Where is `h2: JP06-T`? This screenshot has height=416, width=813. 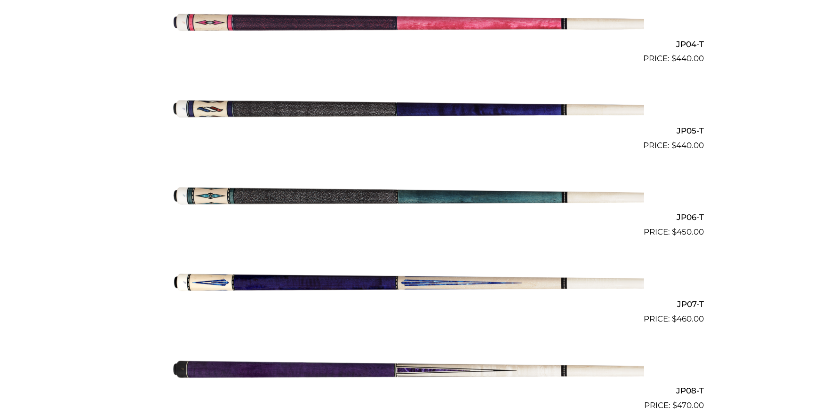 h2: JP06-T is located at coordinates (406, 217).